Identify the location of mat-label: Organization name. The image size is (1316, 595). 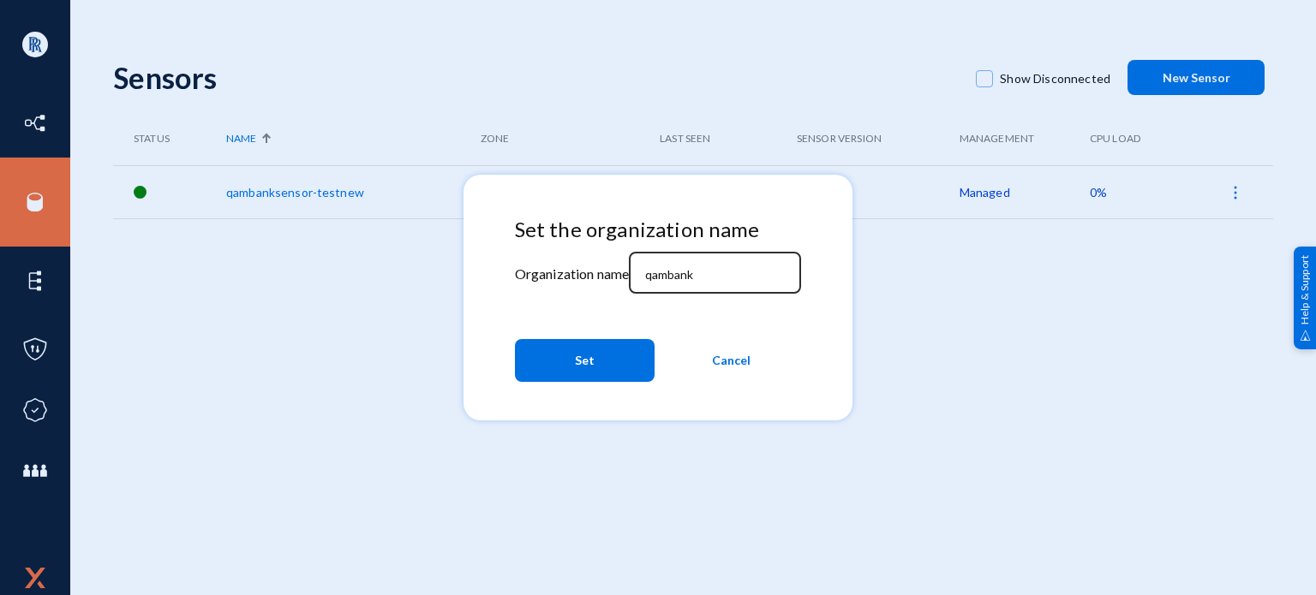
(572, 273).